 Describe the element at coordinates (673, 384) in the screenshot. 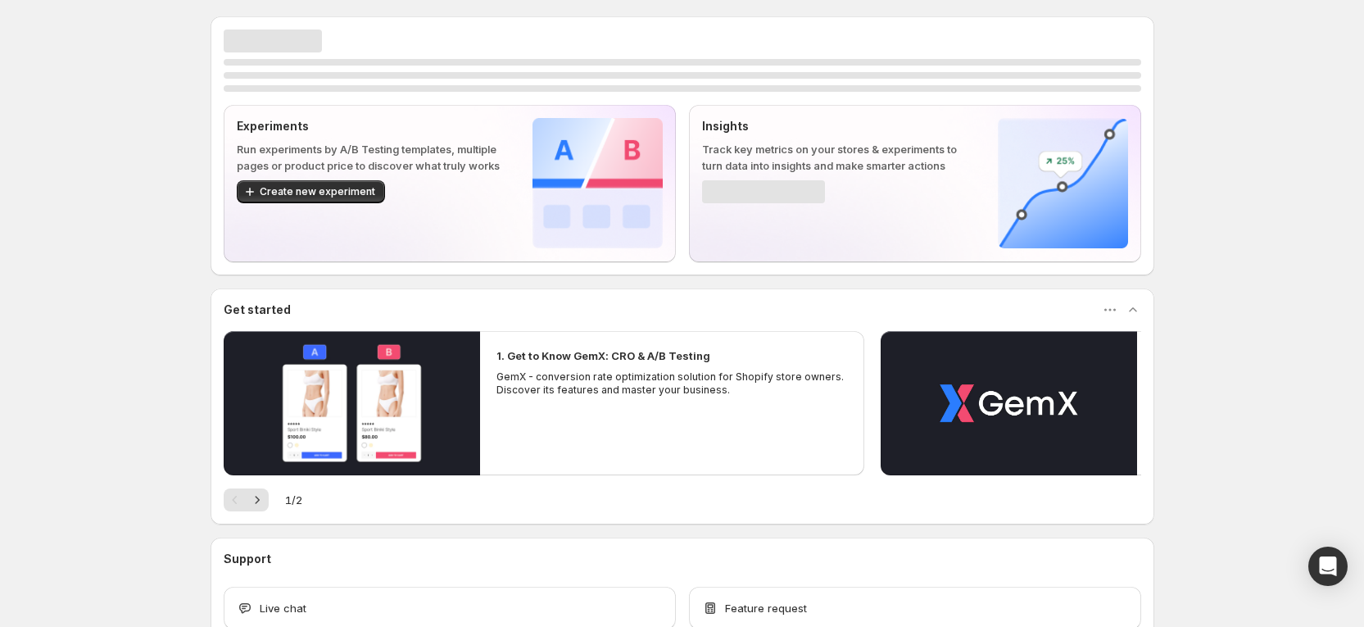

I see `p: GemX - conversion rate optimization solution for Shopify store owners. Discover its features and ...` at that location.